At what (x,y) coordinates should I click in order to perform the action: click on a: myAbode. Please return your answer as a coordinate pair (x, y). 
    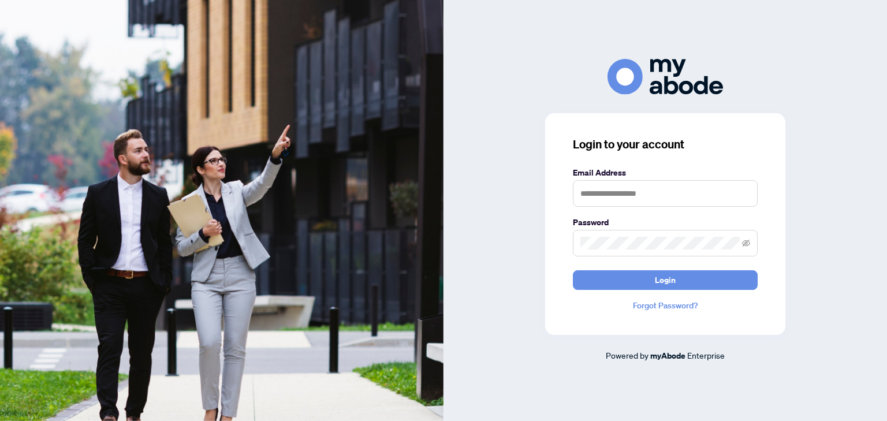
    Looking at the image, I should click on (667, 356).